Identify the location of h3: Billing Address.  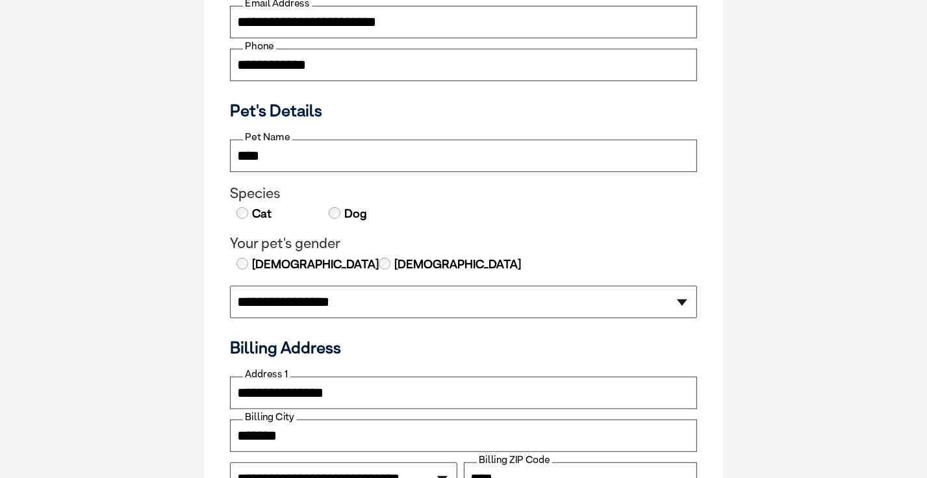
(463, 348).